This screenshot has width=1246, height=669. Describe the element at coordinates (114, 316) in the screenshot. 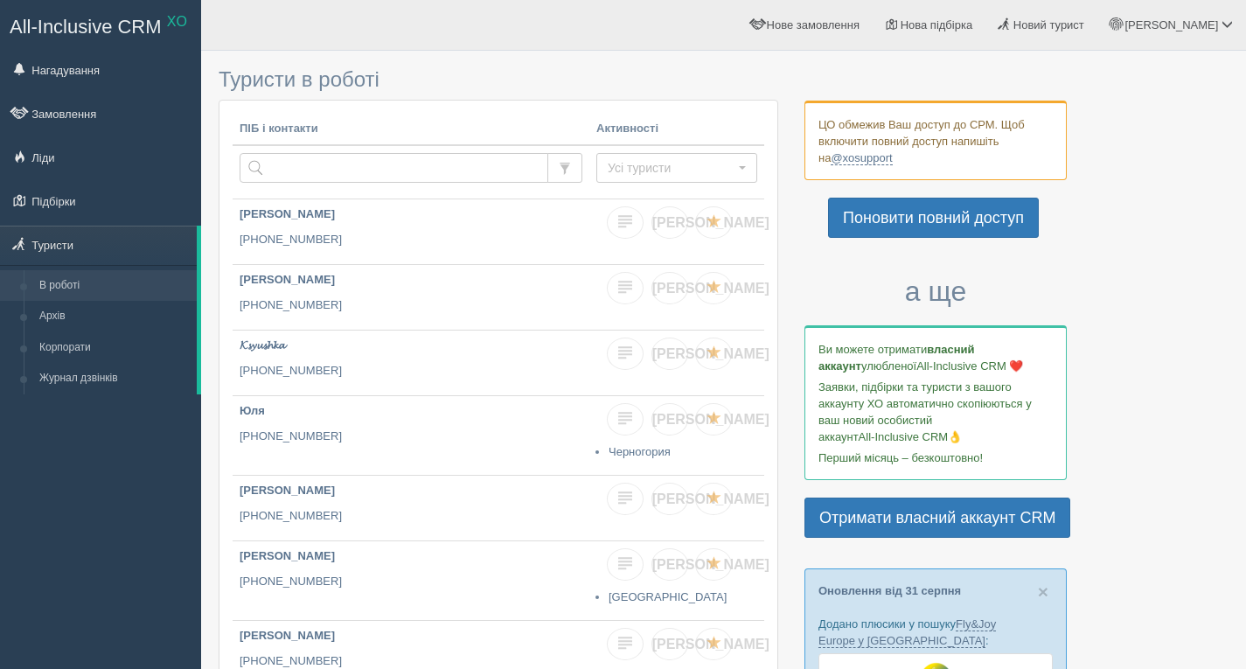

I see `a: Архів` at that location.